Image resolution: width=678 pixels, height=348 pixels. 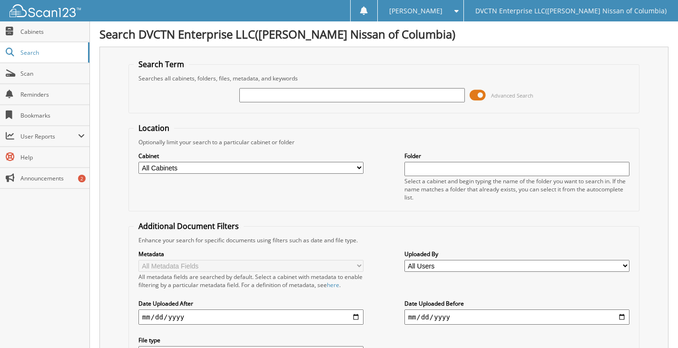 I want to click on a: here, so click(x=333, y=284).